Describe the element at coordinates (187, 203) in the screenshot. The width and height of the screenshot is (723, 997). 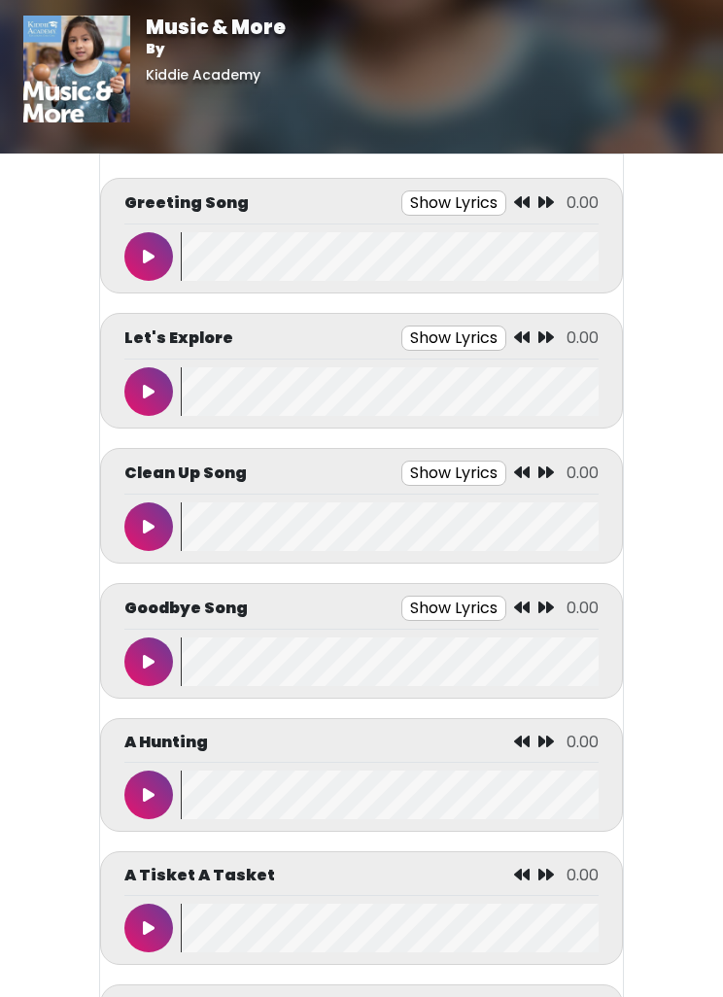
I see `p: Greeting Song` at that location.